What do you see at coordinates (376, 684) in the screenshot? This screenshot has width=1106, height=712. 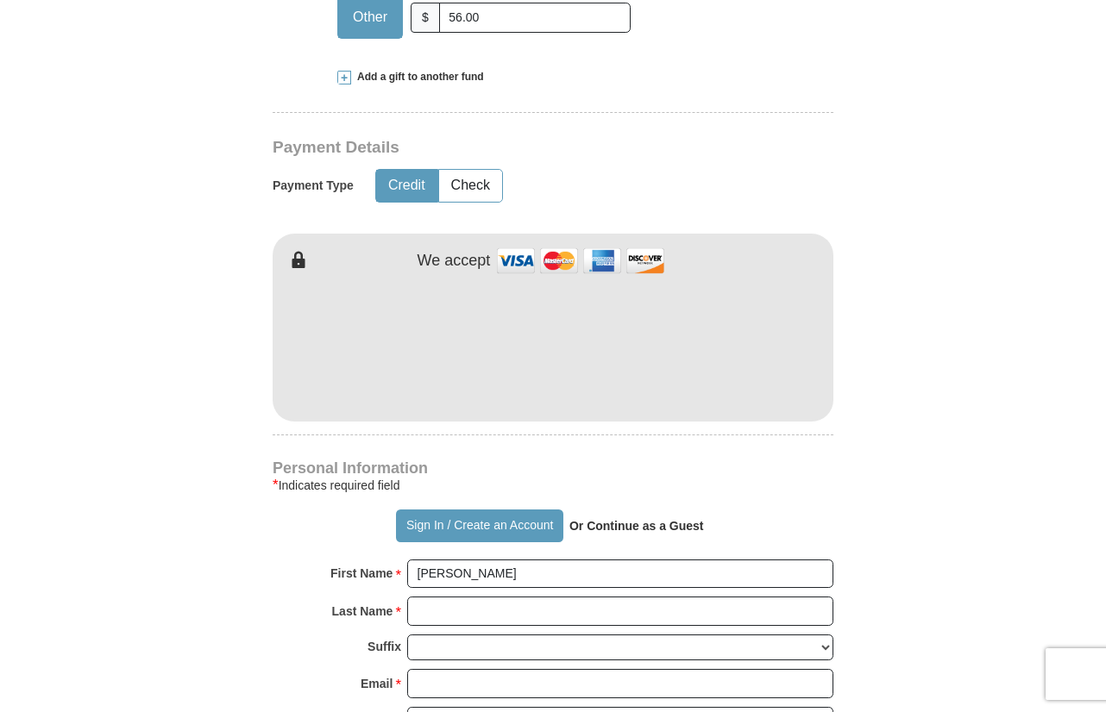 I see `strong: Email` at bounding box center [376, 684].